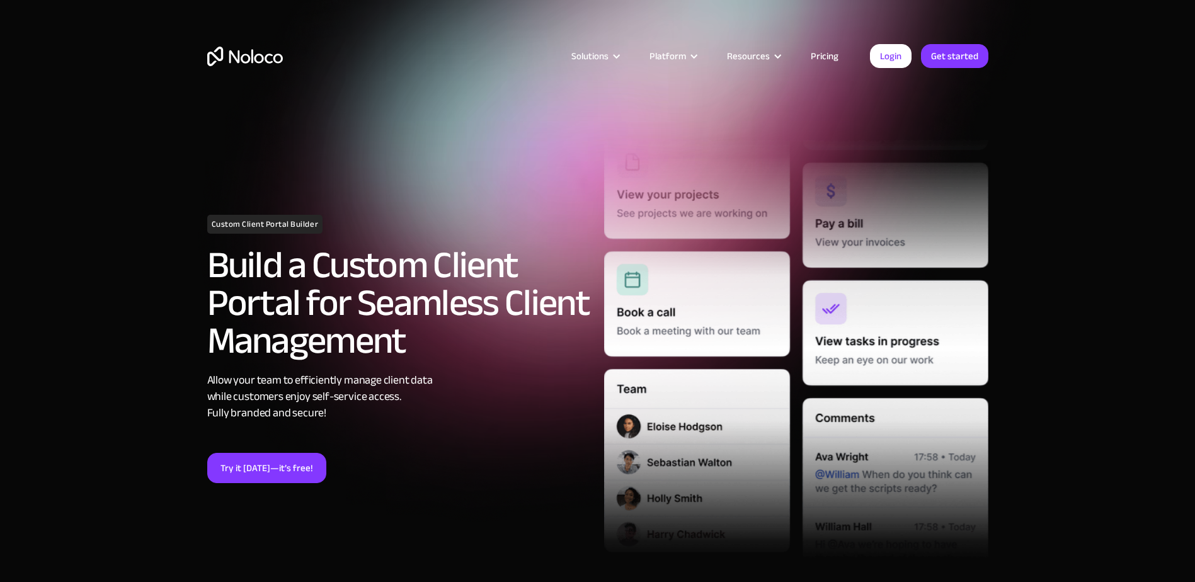 The height and width of the screenshot is (582, 1195). Describe the element at coordinates (891, 56) in the screenshot. I see `a: Login` at that location.